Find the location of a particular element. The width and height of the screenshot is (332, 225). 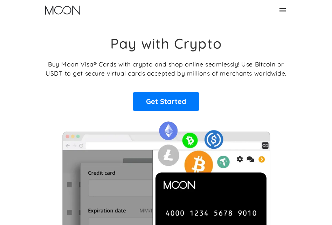

h1: Pay with Crypto is located at coordinates (166, 43).